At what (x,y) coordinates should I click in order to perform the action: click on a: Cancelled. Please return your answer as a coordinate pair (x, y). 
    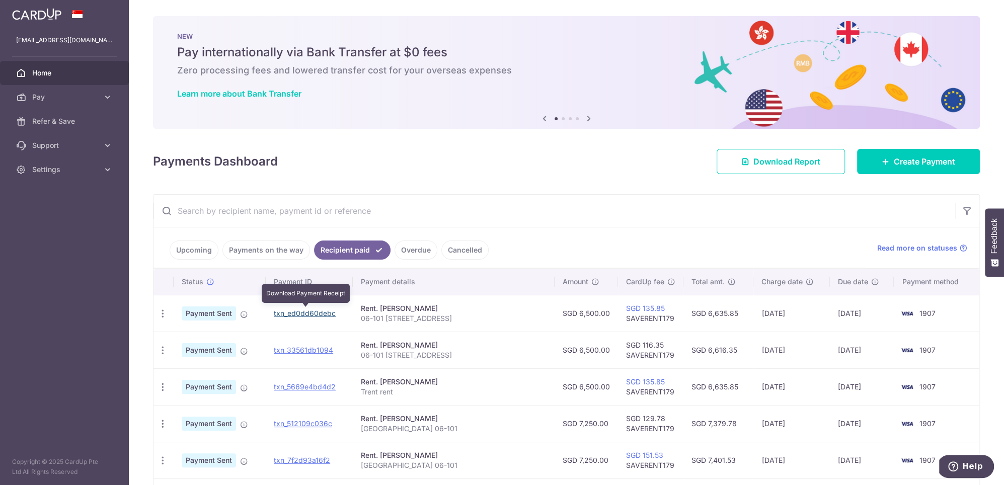
    Looking at the image, I should click on (465, 250).